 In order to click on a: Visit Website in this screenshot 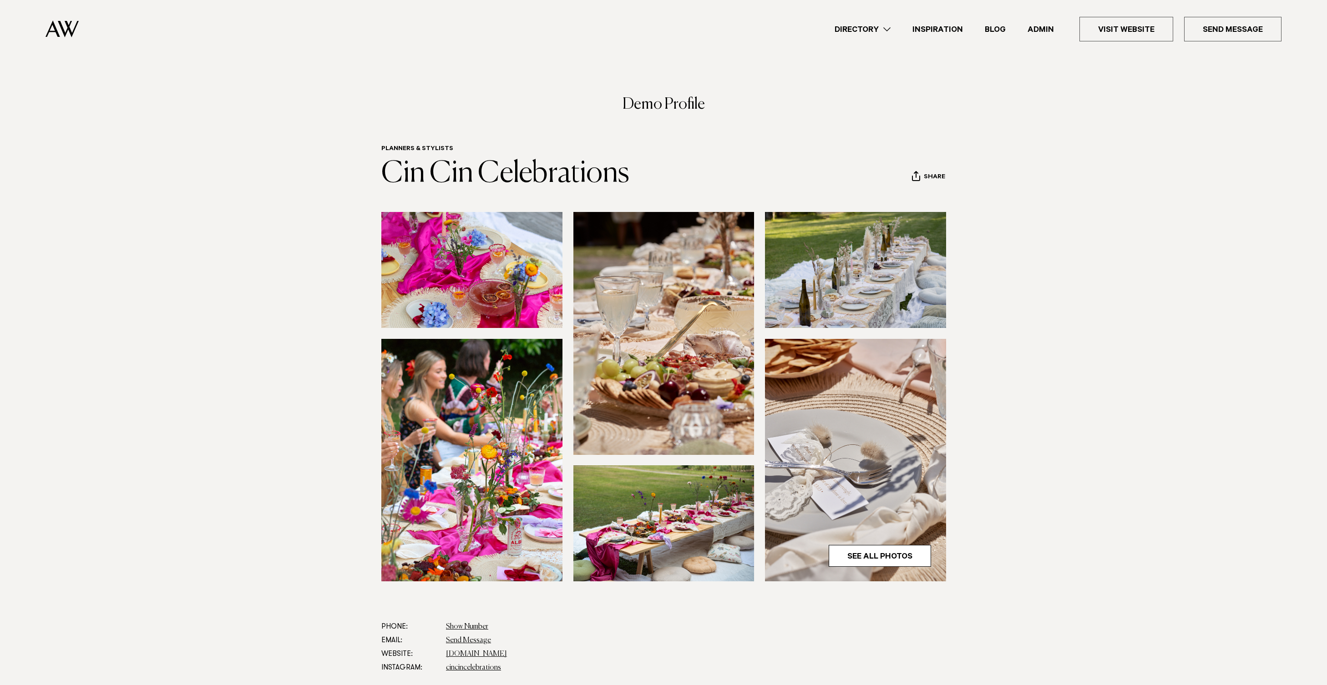, I will do `click(1127, 29)`.